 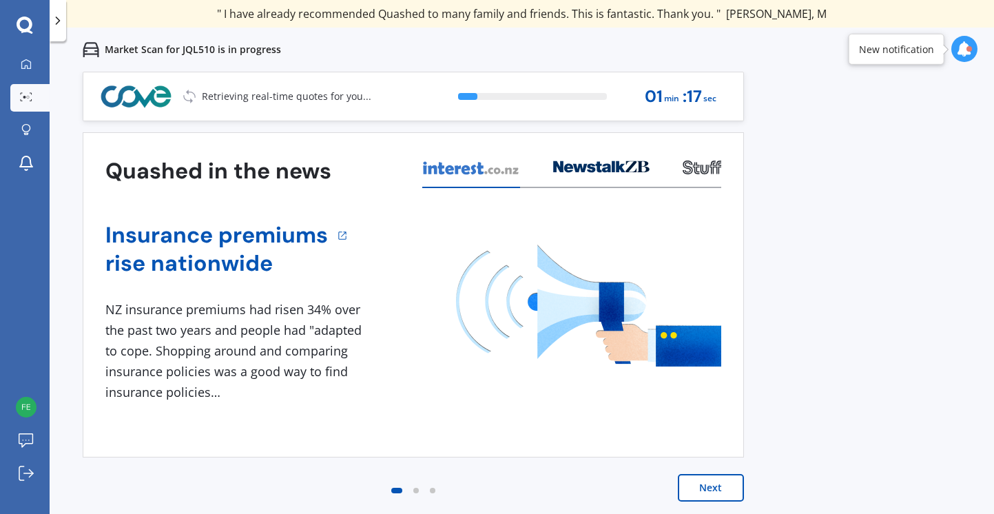 What do you see at coordinates (216, 263) in the screenshot?
I see `a: rise nationwide` at bounding box center [216, 263].